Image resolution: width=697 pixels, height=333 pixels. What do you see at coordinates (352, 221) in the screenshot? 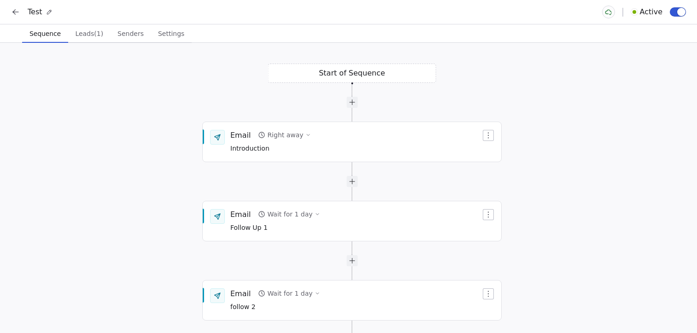
I see `div: EmailWait for 1 dayFollow Up 1` at bounding box center [352, 221].